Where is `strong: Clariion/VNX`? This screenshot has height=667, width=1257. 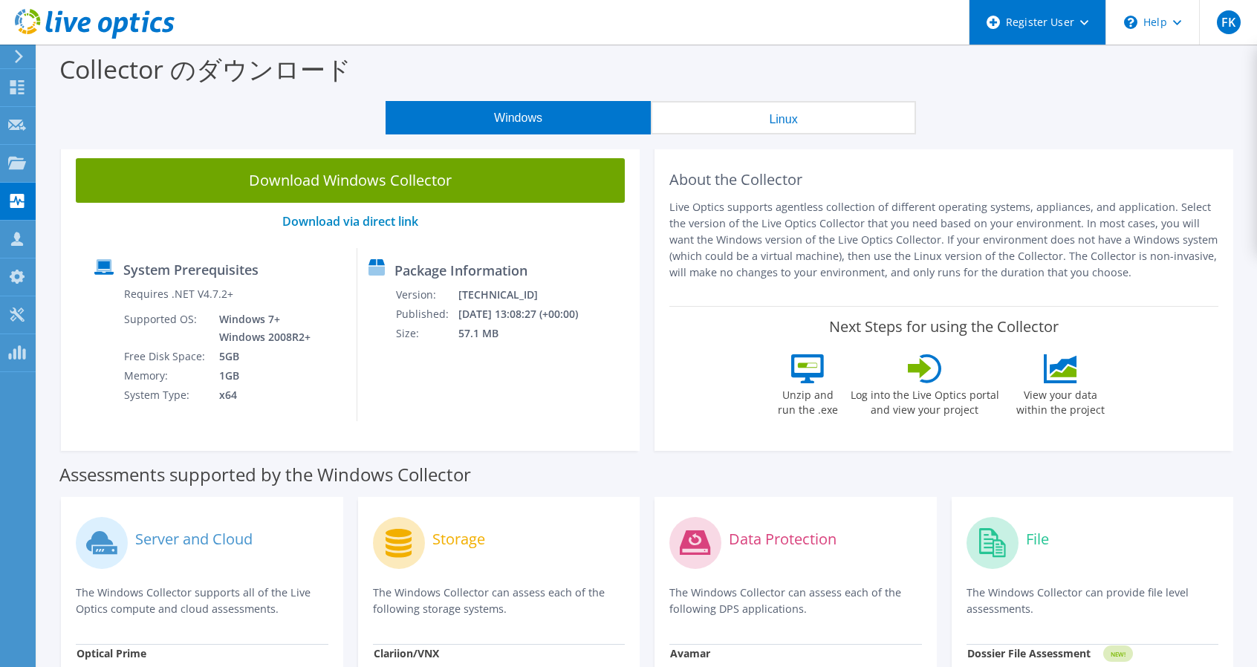 strong: Clariion/VNX is located at coordinates (406, 653).